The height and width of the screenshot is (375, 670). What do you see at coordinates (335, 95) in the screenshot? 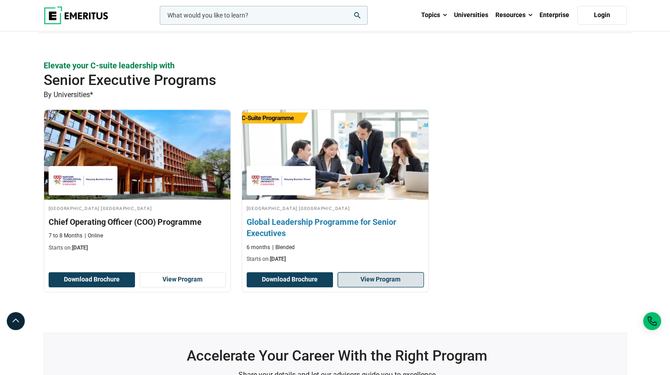
I see `p: By Universities*` at bounding box center [335, 95].